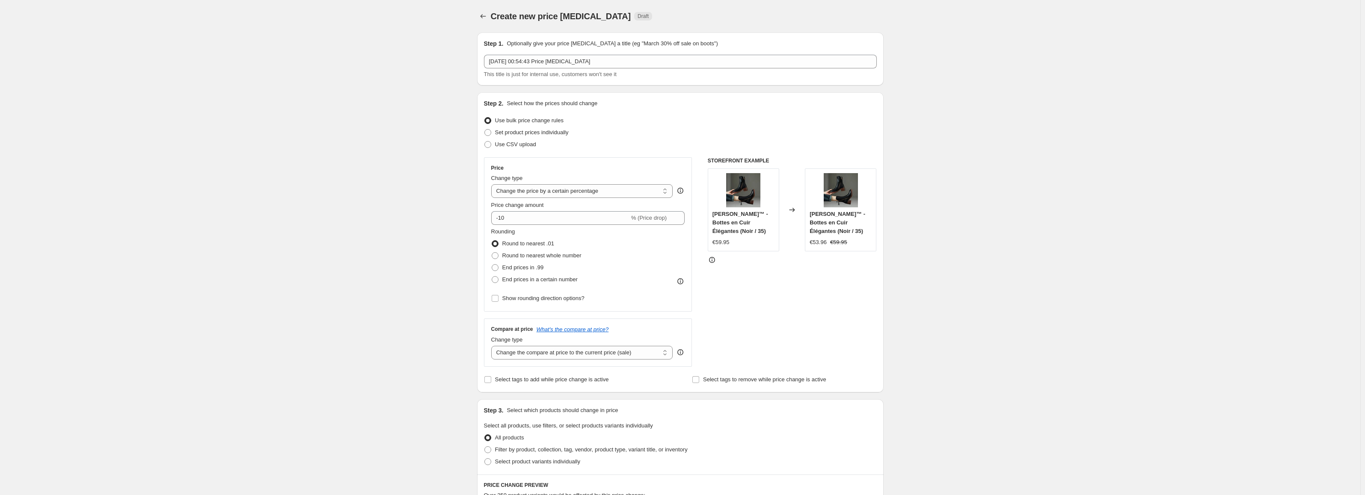 This screenshot has height=495, width=1365. I want to click on input: -15, so click(560, 218).